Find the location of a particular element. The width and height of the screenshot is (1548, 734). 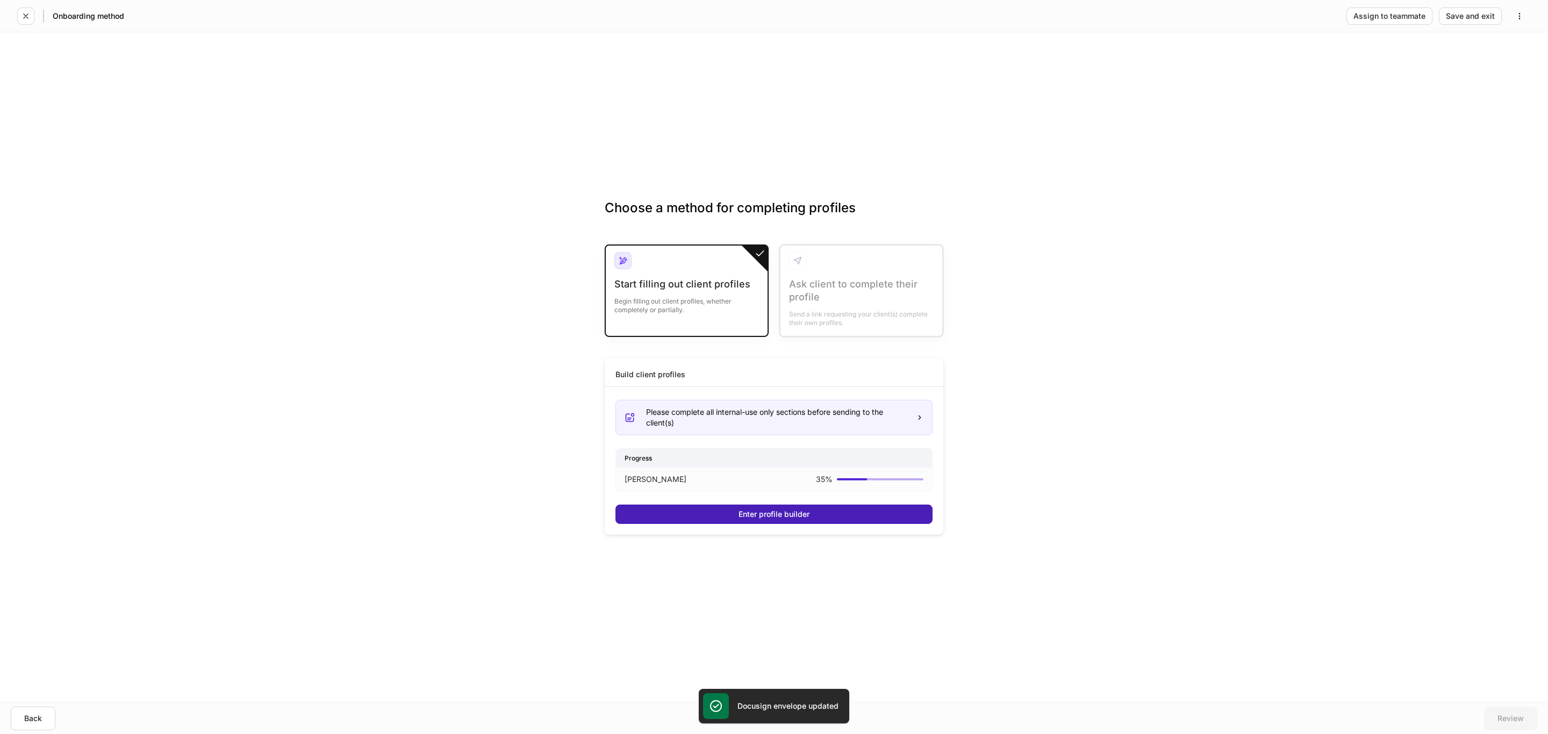

h5: Onboarding method is located at coordinates (88, 16).